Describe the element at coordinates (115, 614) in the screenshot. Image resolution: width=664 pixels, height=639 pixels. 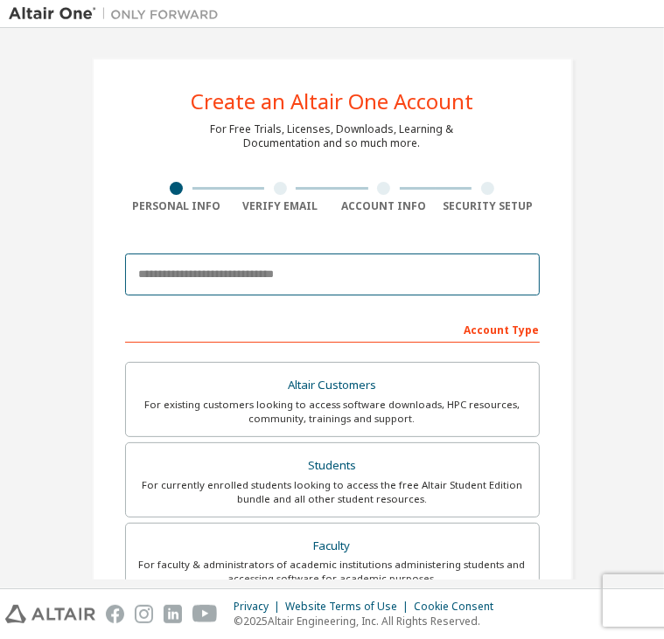
I see `img: facebook.svg` at that location.